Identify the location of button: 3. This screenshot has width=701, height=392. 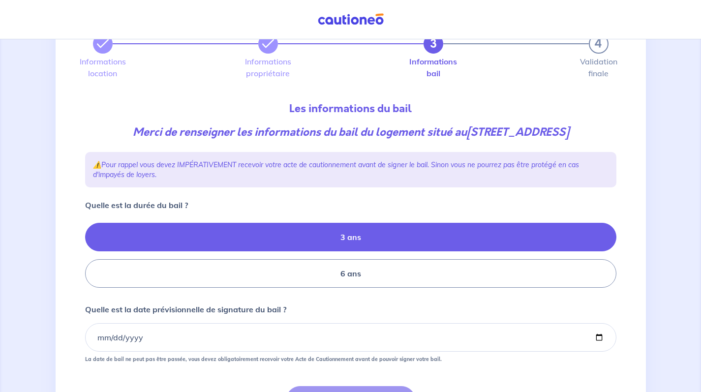
(433, 44).